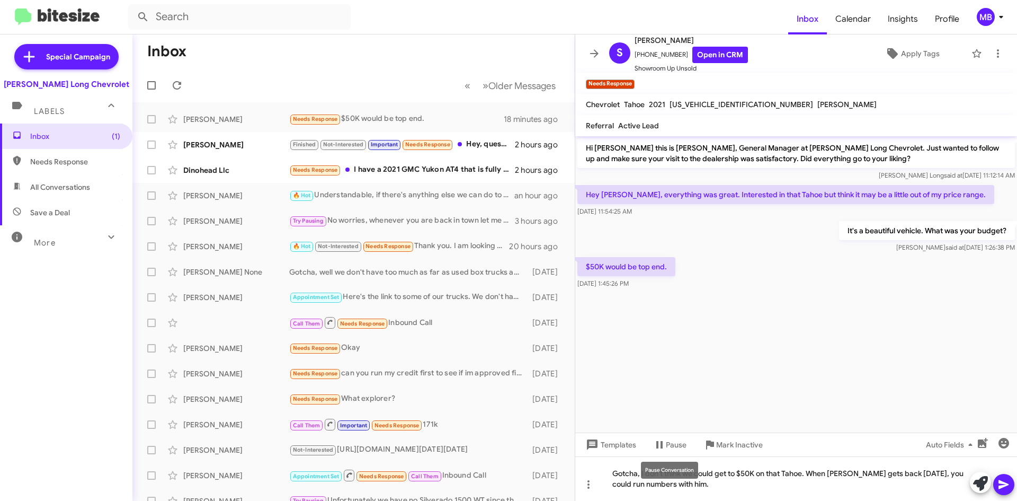 The image size is (1017, 501). I want to click on div: Hey, question. I got a silver 2020 chevy equinox w/ 29526 miles. What would you offer?, so click(402, 144).